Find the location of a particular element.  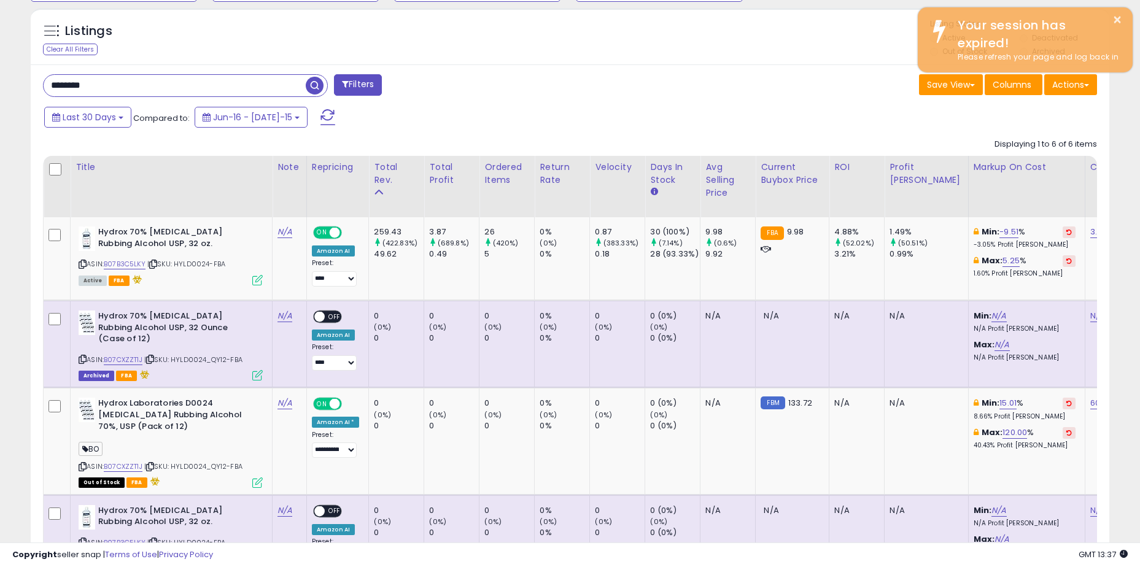

span: | SKU: HYLD0024_QY12-FBA is located at coordinates (193, 360).